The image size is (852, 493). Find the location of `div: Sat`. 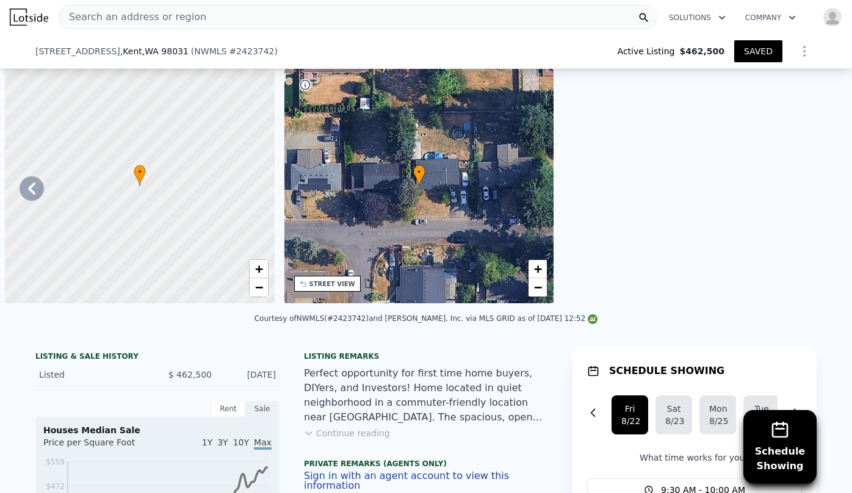

div: Sat is located at coordinates (674, 409).